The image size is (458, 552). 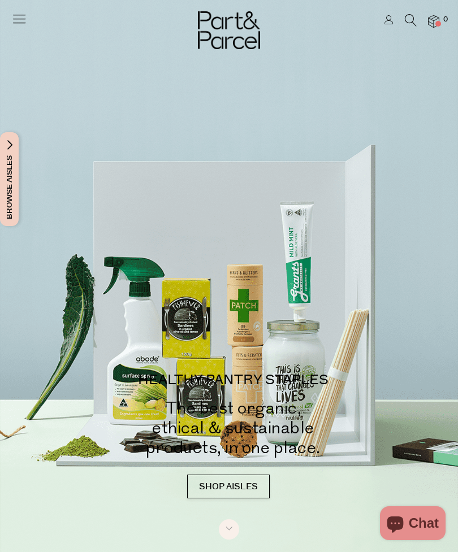 I want to click on a: 0, so click(x=433, y=21).